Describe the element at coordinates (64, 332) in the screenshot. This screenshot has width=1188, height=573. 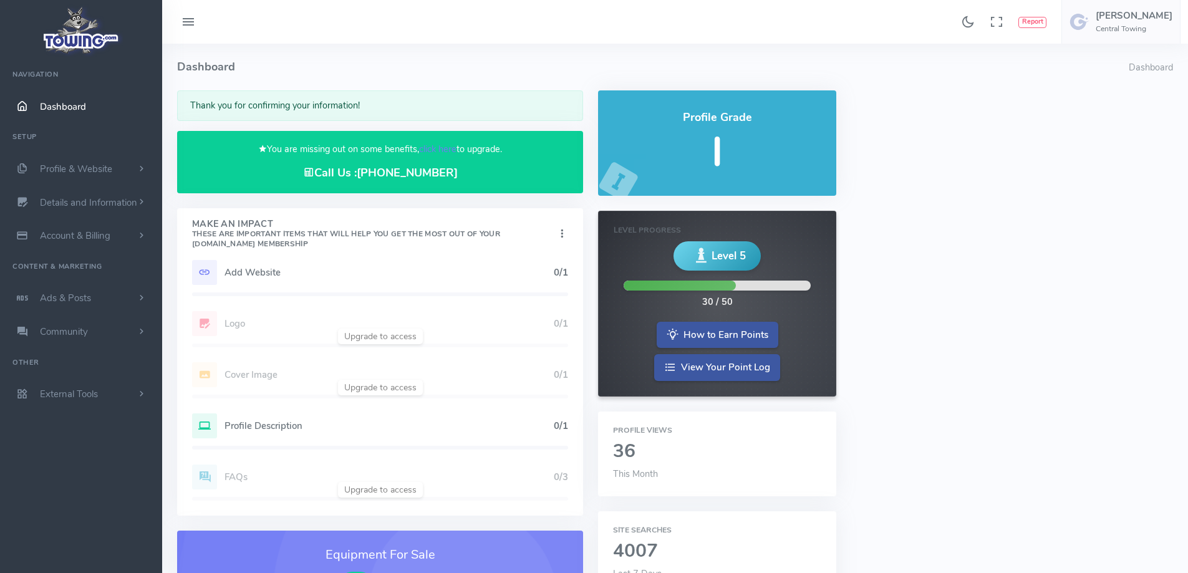
I see `span: Community` at that location.